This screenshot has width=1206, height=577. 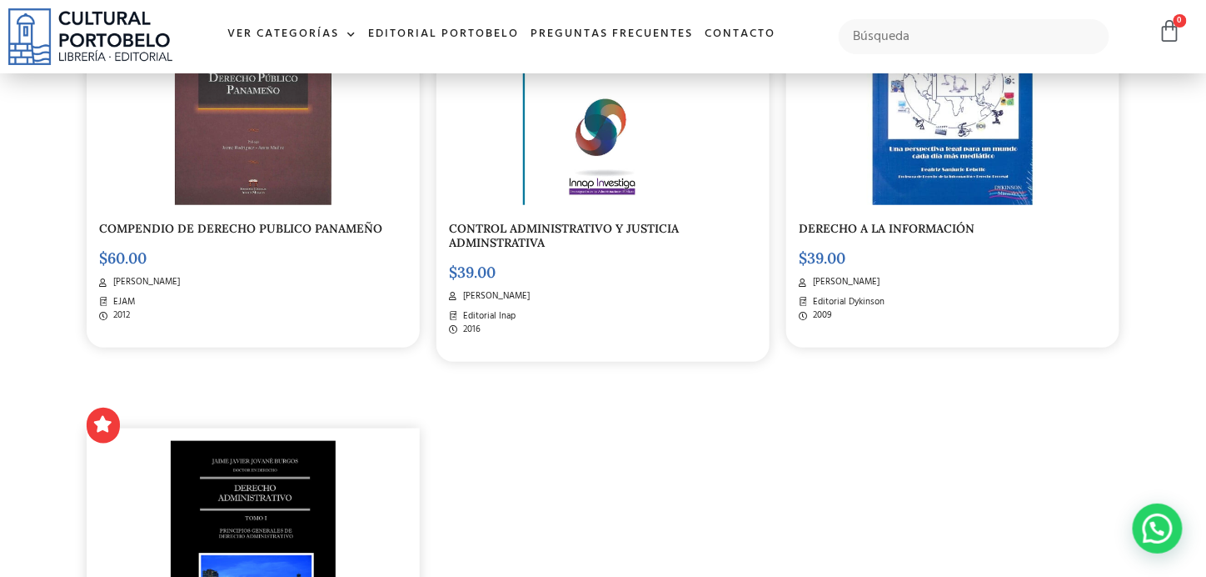 What do you see at coordinates (122, 302) in the screenshot?
I see `span: EJAM` at bounding box center [122, 302].